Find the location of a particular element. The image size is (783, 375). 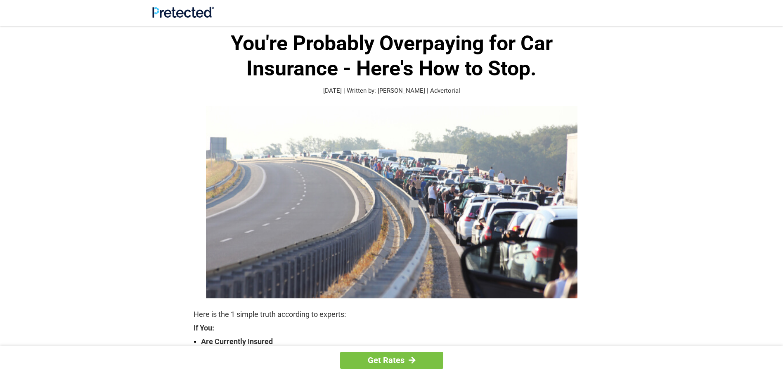

h1: You're Probably Overpaying for Car Insurance - Here's How to Stop. is located at coordinates (392, 56).